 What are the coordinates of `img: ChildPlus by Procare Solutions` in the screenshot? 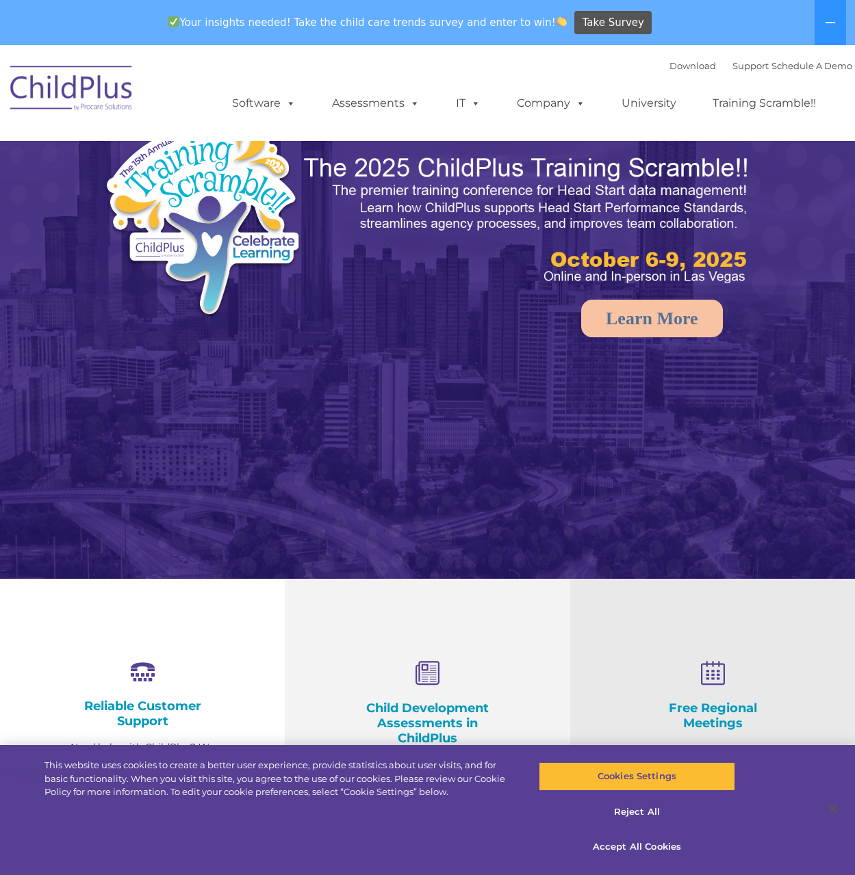 It's located at (72, 90).